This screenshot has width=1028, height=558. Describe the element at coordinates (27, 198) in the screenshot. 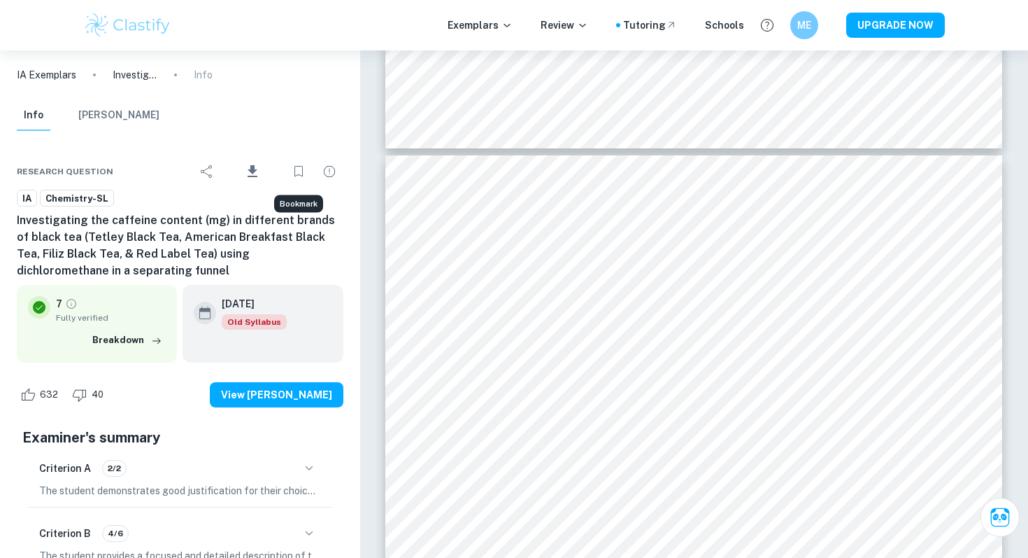

I see `a: IA` at that location.